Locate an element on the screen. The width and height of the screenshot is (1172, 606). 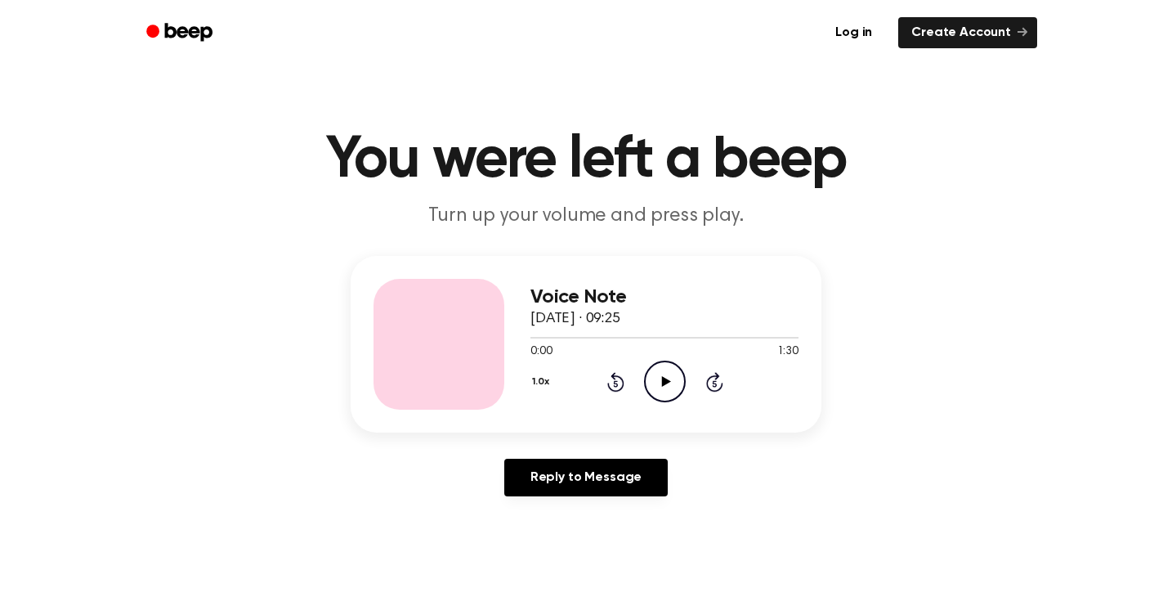
h1: You were left a beep is located at coordinates (586, 160).